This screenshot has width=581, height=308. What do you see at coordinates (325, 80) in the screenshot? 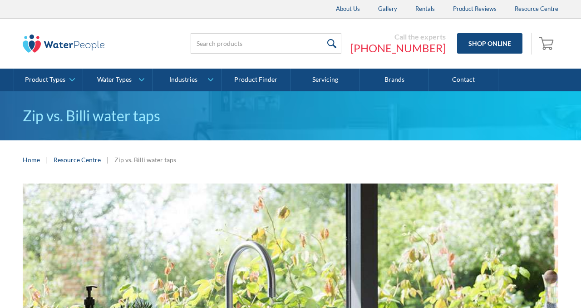
I see `a: Servicing` at bounding box center [325, 80].